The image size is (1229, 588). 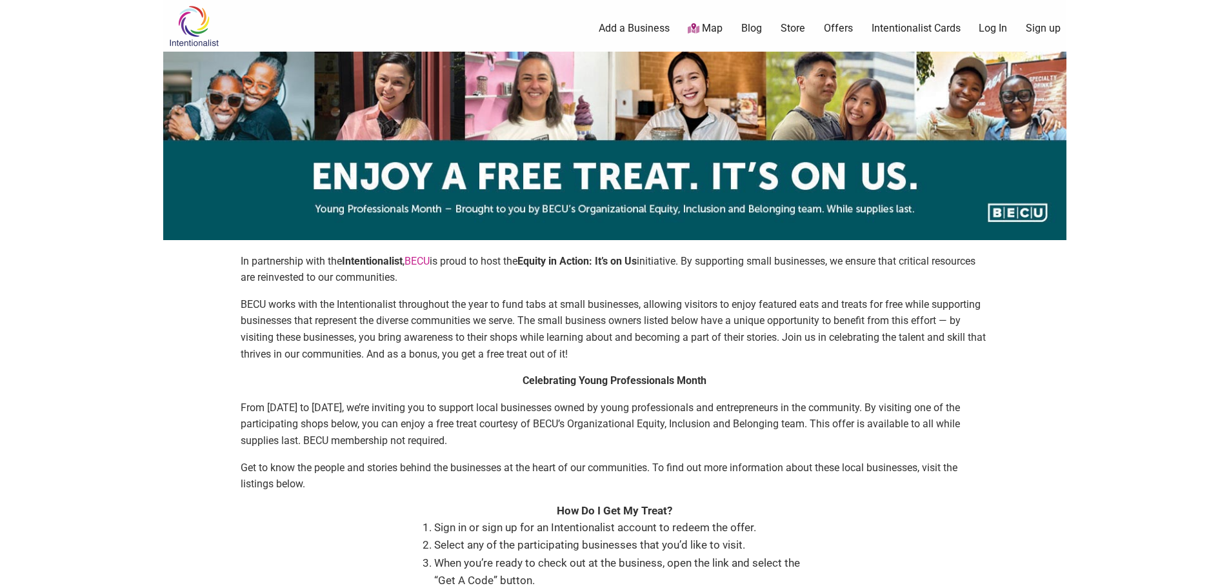 What do you see at coordinates (705, 28) in the screenshot?
I see `a: Map` at bounding box center [705, 28].